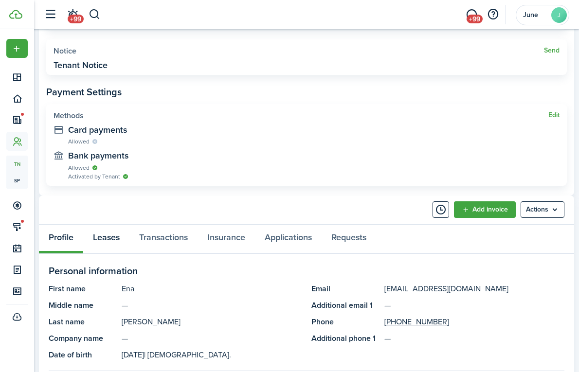  I want to click on a: Insurance, so click(226, 239).